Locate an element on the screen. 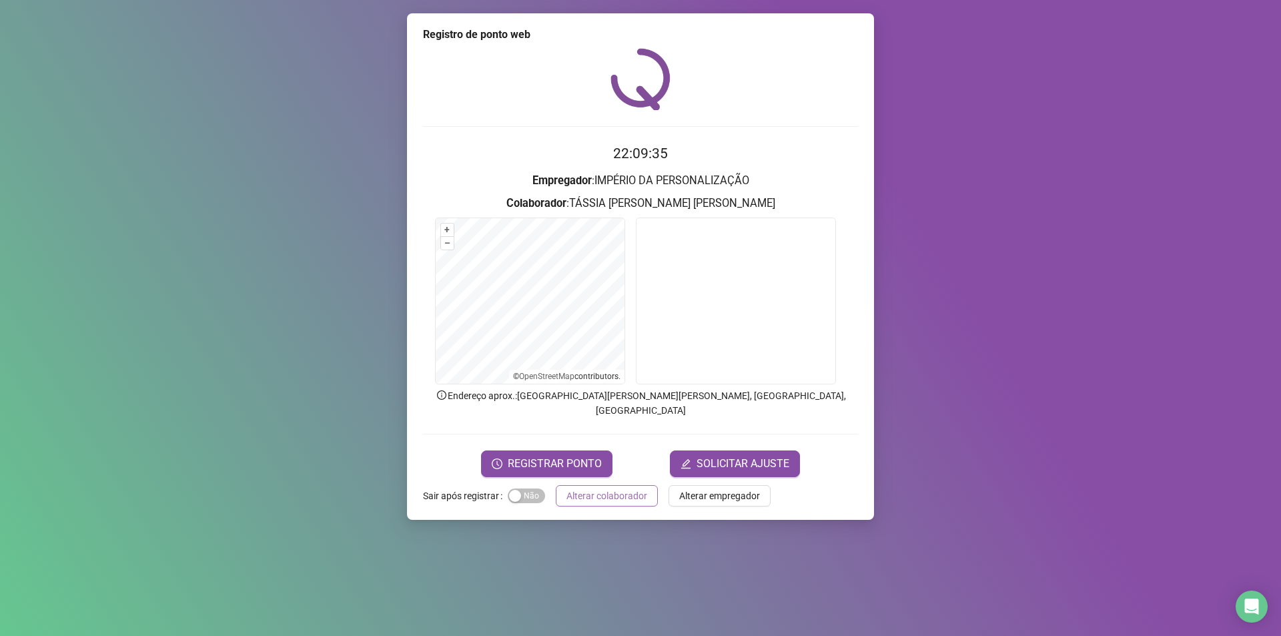 The height and width of the screenshot is (636, 1281). button: Alterar colaborador is located at coordinates (607, 496).